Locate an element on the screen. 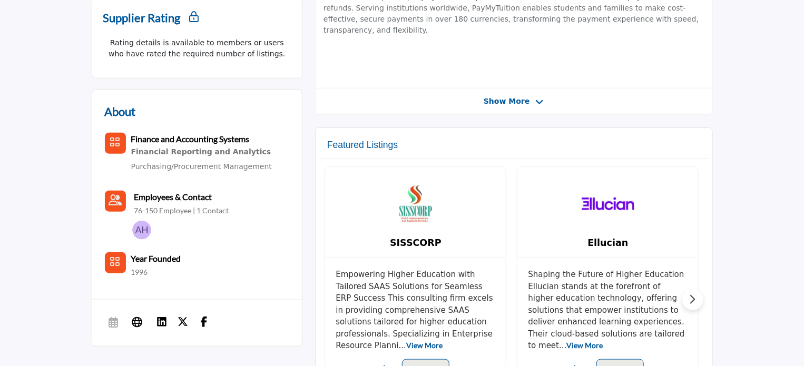 This screenshot has height=366, width=804. span: Show More is located at coordinates (506, 101).